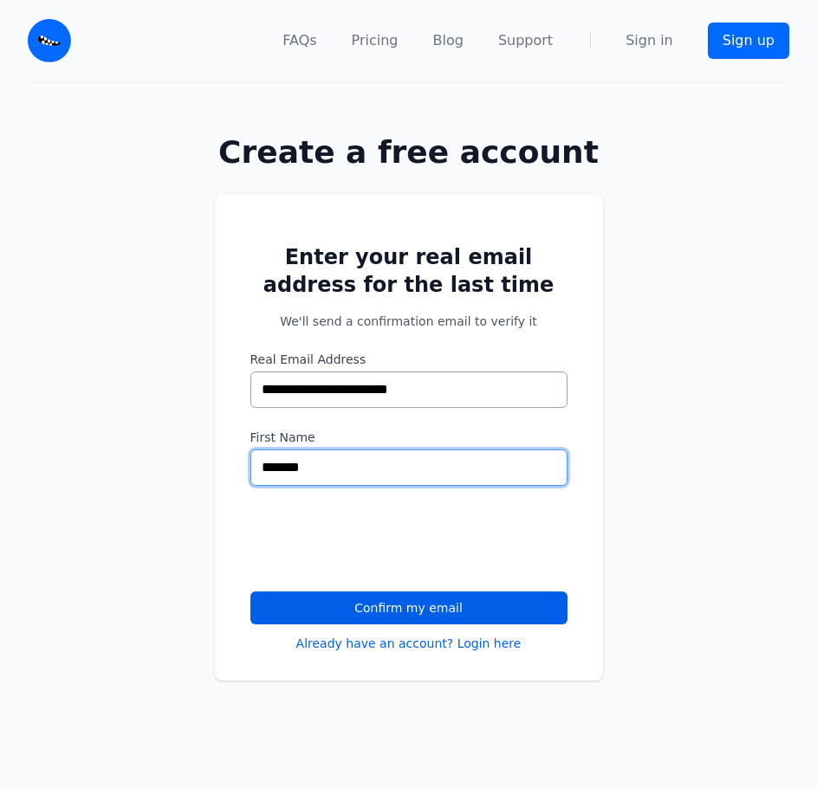 Image resolution: width=817 pixels, height=788 pixels. Describe the element at coordinates (375, 41) in the screenshot. I see `a: Pricing` at that location.